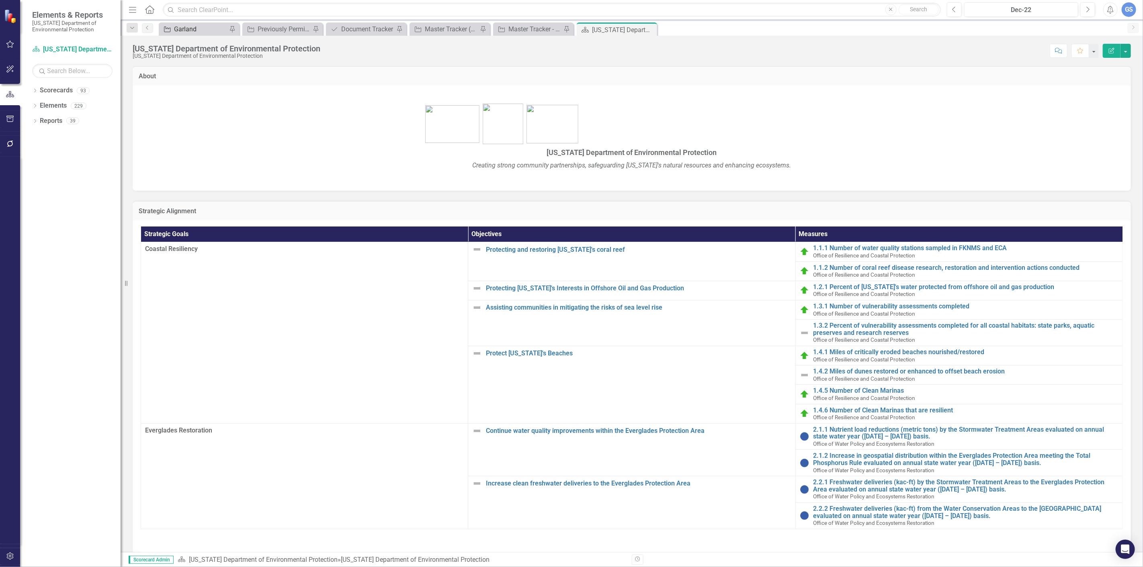 Image resolution: width=1143 pixels, height=567 pixels. I want to click on a: Garland, so click(194, 29).